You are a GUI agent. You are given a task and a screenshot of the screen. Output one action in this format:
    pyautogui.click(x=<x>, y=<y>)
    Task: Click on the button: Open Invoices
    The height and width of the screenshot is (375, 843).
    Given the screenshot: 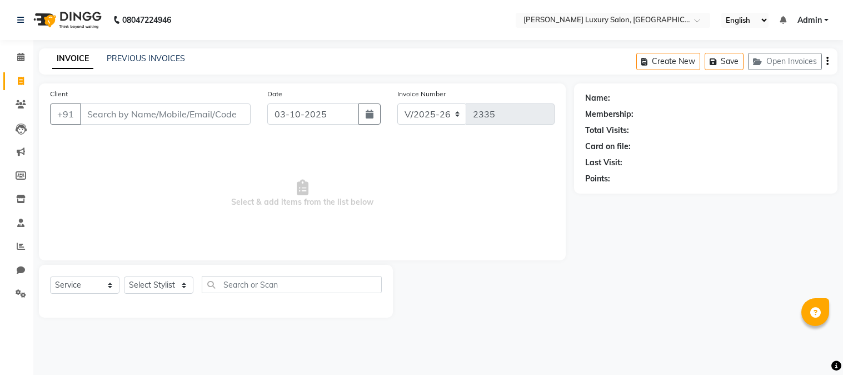 What is the action you would take?
    pyautogui.click(x=785, y=61)
    